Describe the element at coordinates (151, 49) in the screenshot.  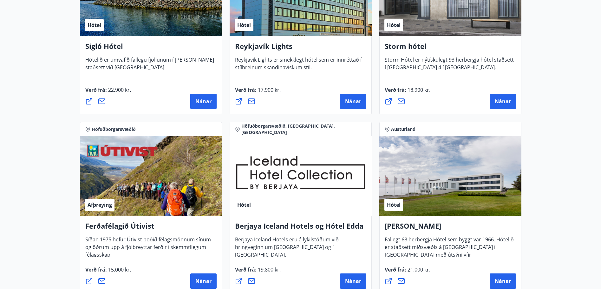
I see `h4: Sigló Hótel` at that location.